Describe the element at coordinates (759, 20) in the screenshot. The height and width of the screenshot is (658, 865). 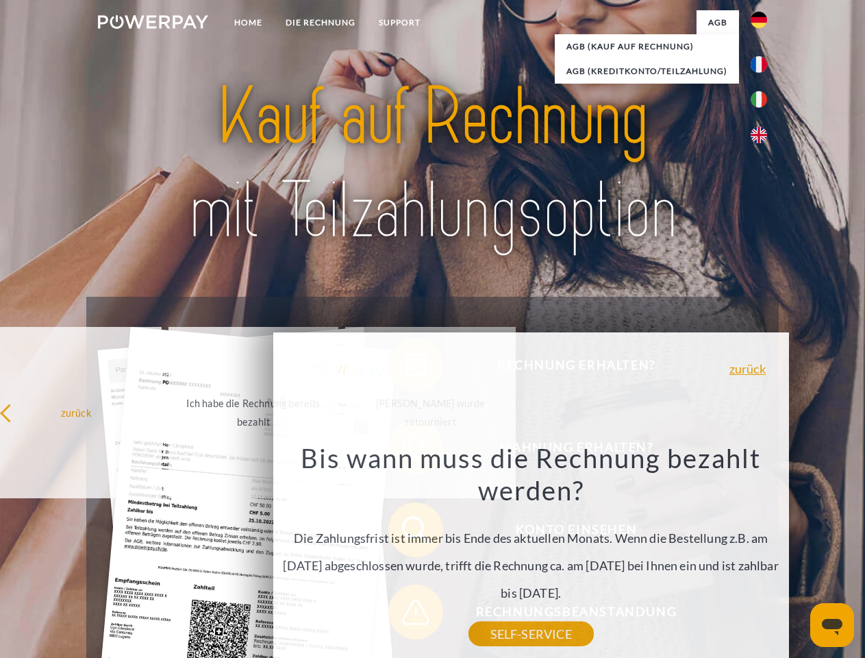
I see `img: de` at that location.